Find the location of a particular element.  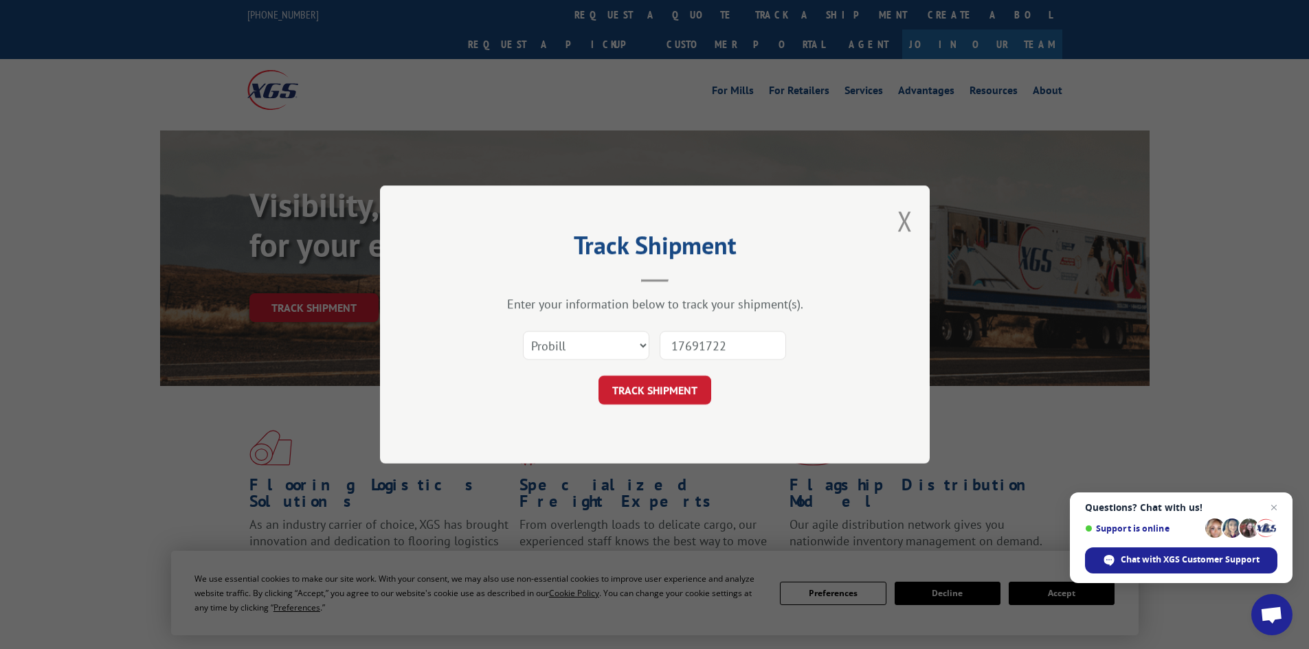

span: Support is online is located at coordinates (1142, 528).